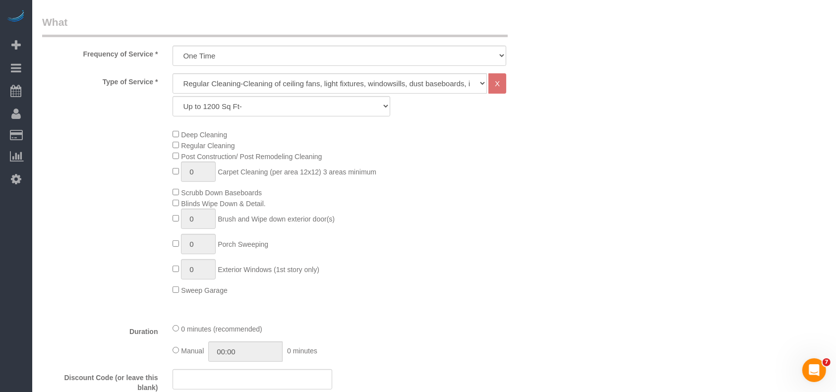 Image resolution: width=836 pixels, height=392 pixels. I want to click on span: 0 minutes, so click(302, 351).